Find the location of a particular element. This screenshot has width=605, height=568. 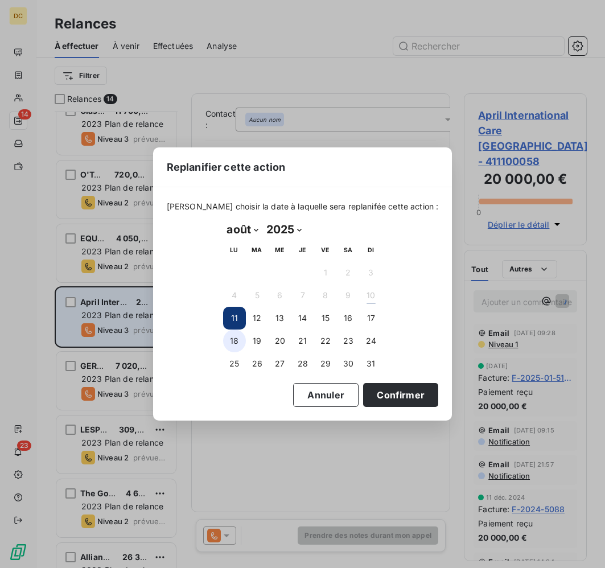

button: 12 is located at coordinates (257, 318).